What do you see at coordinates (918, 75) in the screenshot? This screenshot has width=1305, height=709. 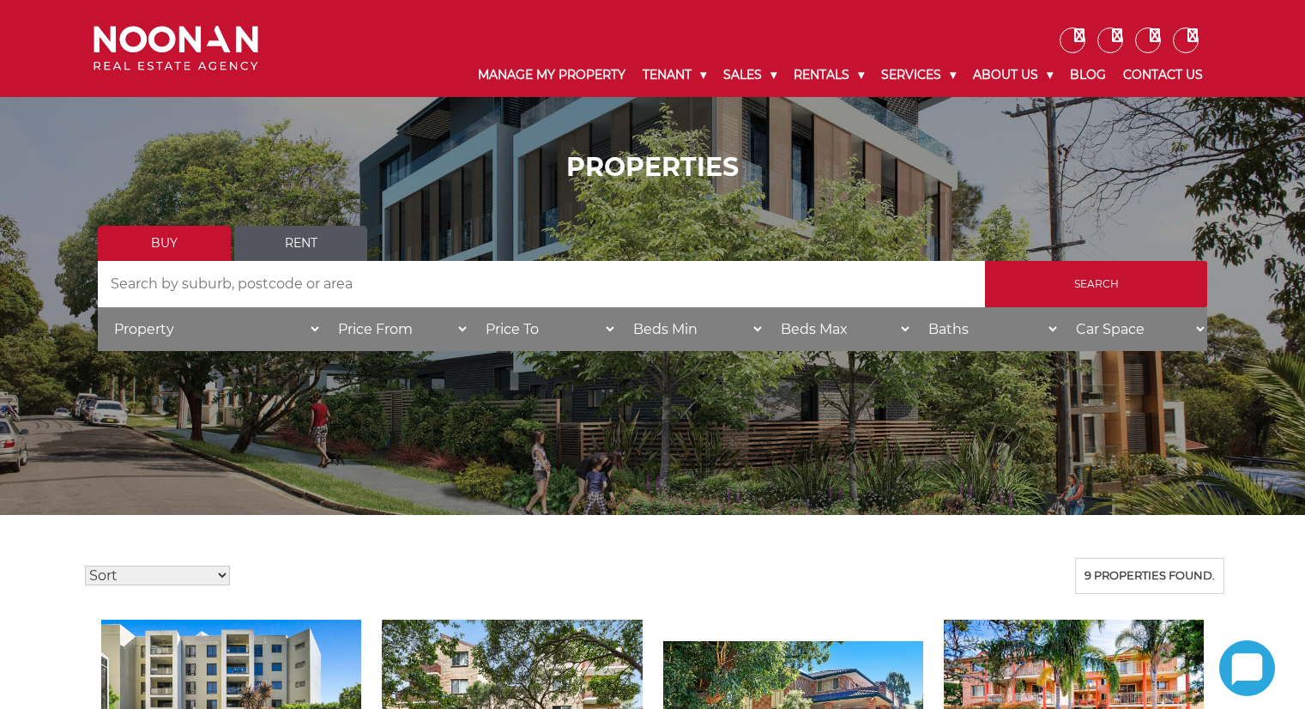 I see `a: Services` at bounding box center [918, 75].